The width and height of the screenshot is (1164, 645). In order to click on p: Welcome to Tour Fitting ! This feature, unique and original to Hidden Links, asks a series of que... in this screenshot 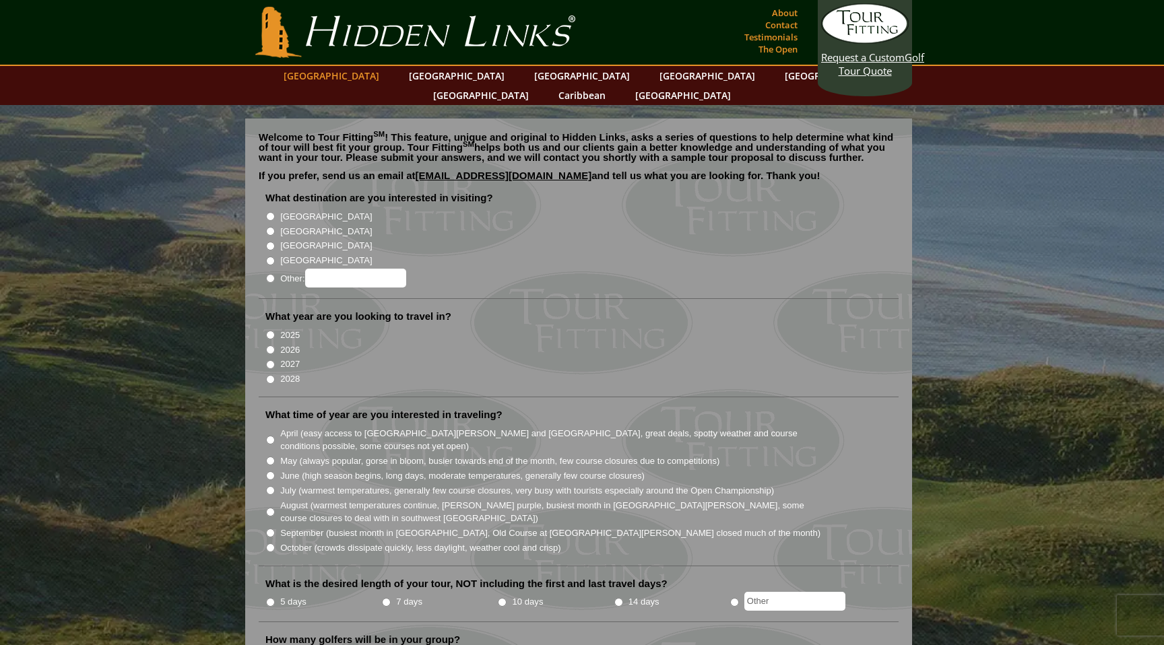, I will do `click(579, 147)`.